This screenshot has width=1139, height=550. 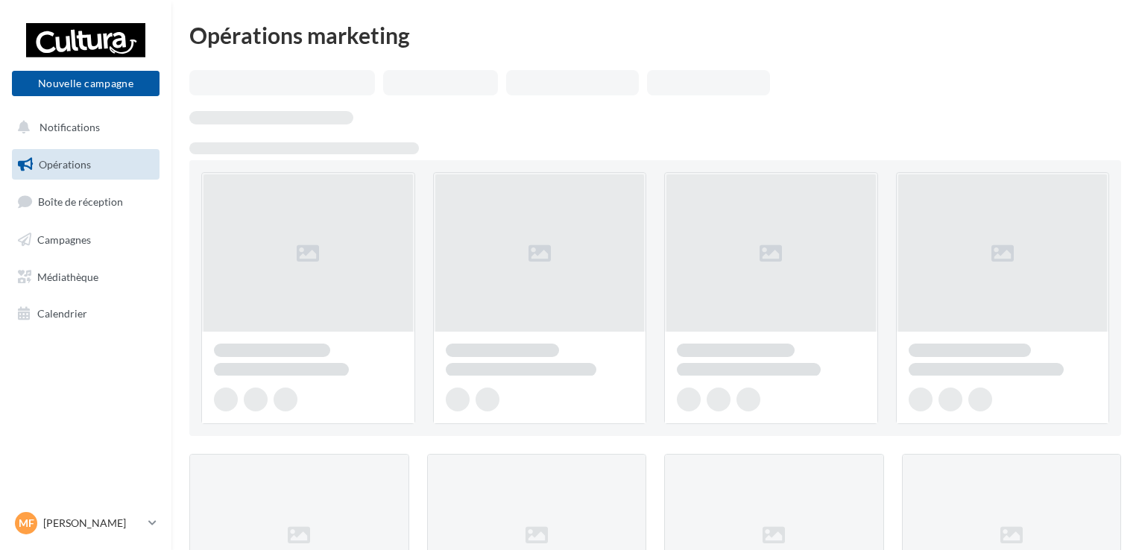 What do you see at coordinates (26, 523) in the screenshot?
I see `span: MF` at bounding box center [26, 523].